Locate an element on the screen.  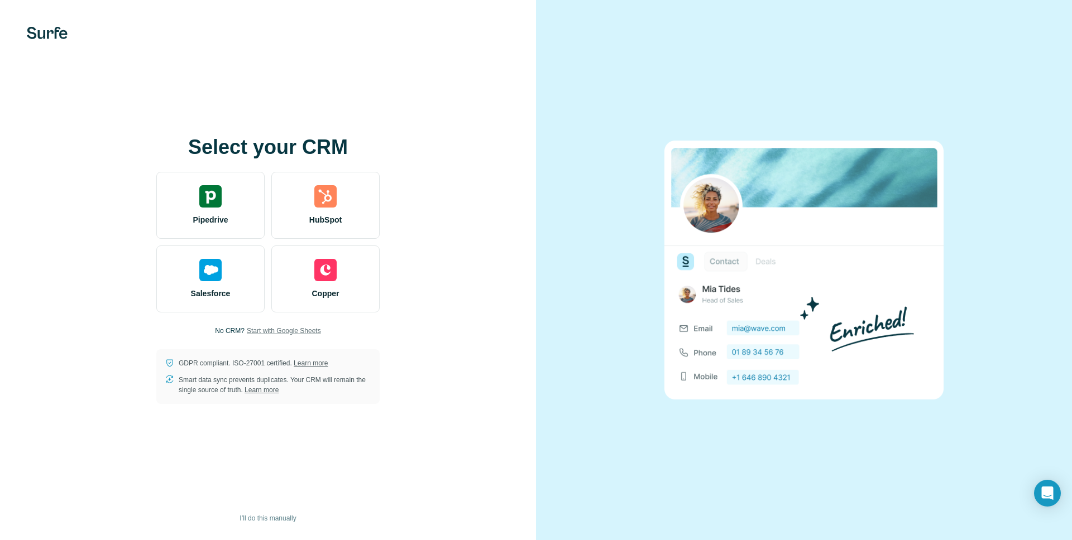
button: I’ll do this manually is located at coordinates (267, 519).